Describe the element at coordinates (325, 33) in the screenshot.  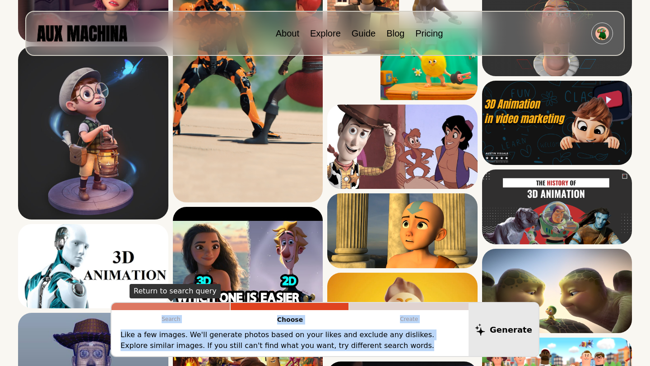
I see `a: Explore` at that location.